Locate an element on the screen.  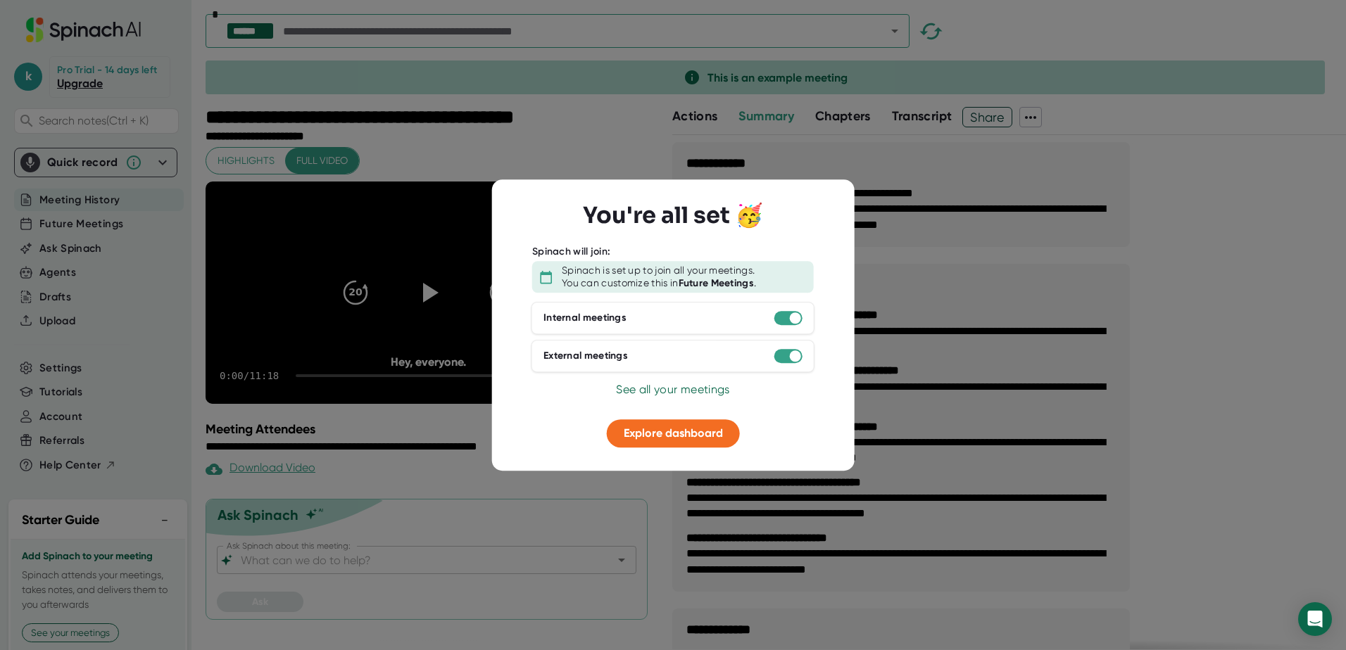
div: Open Intercom Messenger is located at coordinates (1315, 619).